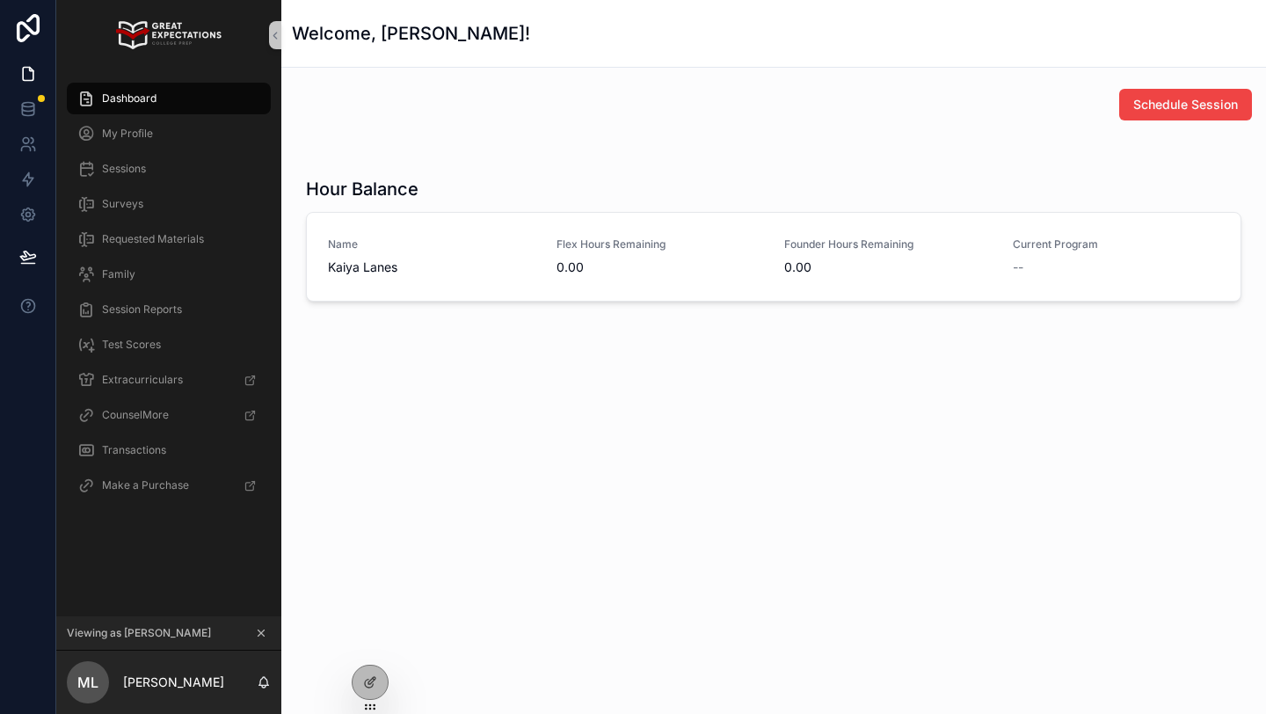 The height and width of the screenshot is (714, 1266). What do you see at coordinates (169, 169) in the screenshot?
I see `a: Sessions` at bounding box center [169, 169].